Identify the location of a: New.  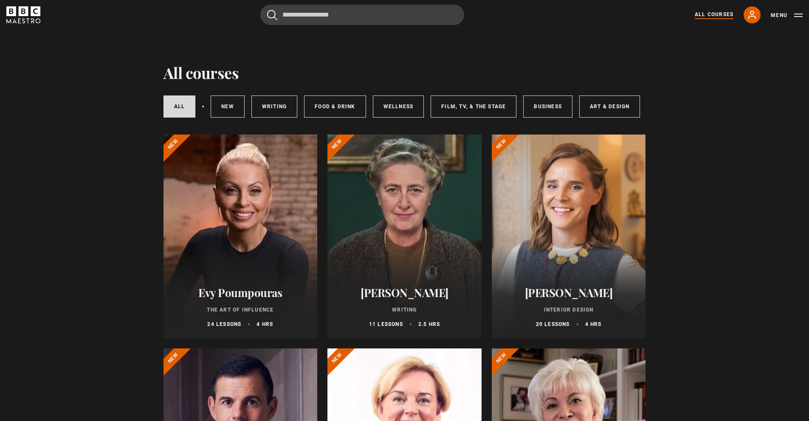
(228, 107).